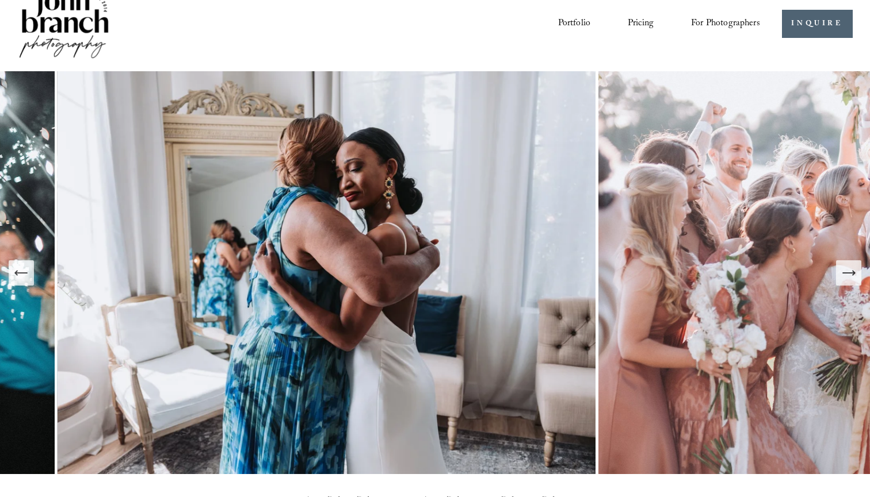 The image size is (870, 497). I want to click on img: Two women embracing in a softly lit room, with one wearing a white dress and the other in a blue ..., so click(326, 273).